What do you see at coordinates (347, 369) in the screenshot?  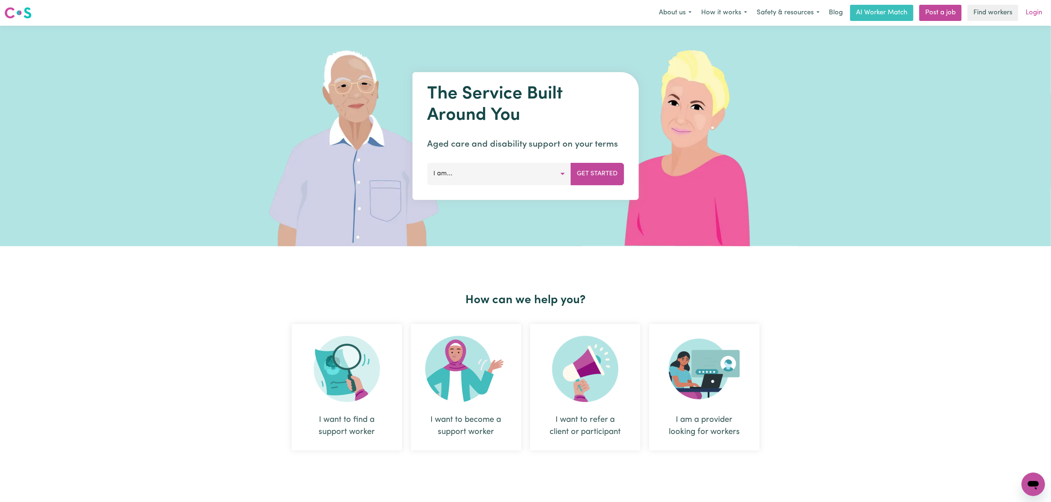 I see `img: Search` at bounding box center [347, 369].